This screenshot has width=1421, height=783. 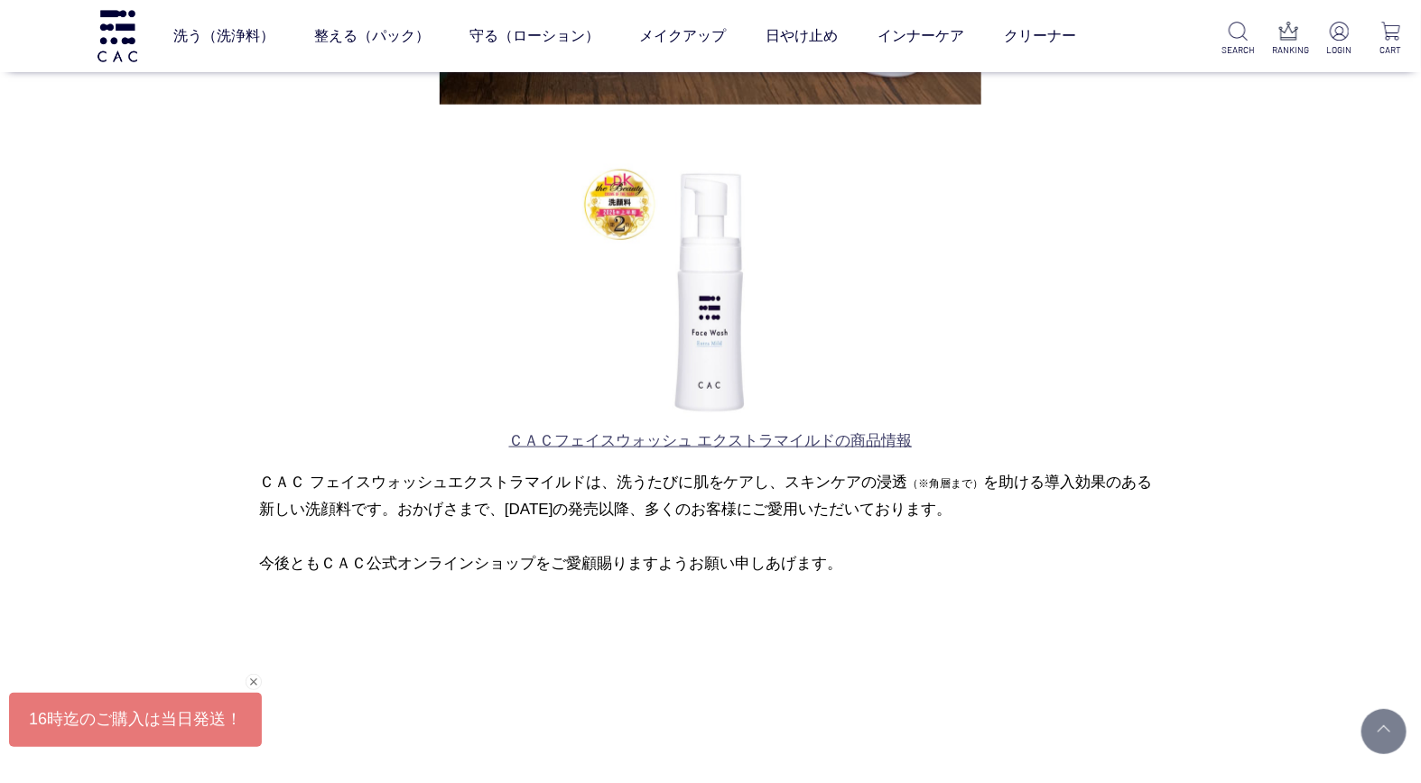 What do you see at coordinates (1289, 50) in the screenshot?
I see `p: RANKING` at bounding box center [1289, 50].